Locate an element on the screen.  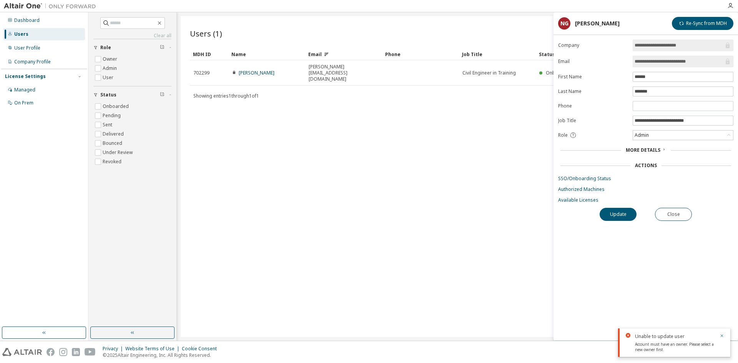
label: Bounced is located at coordinates (113, 143).